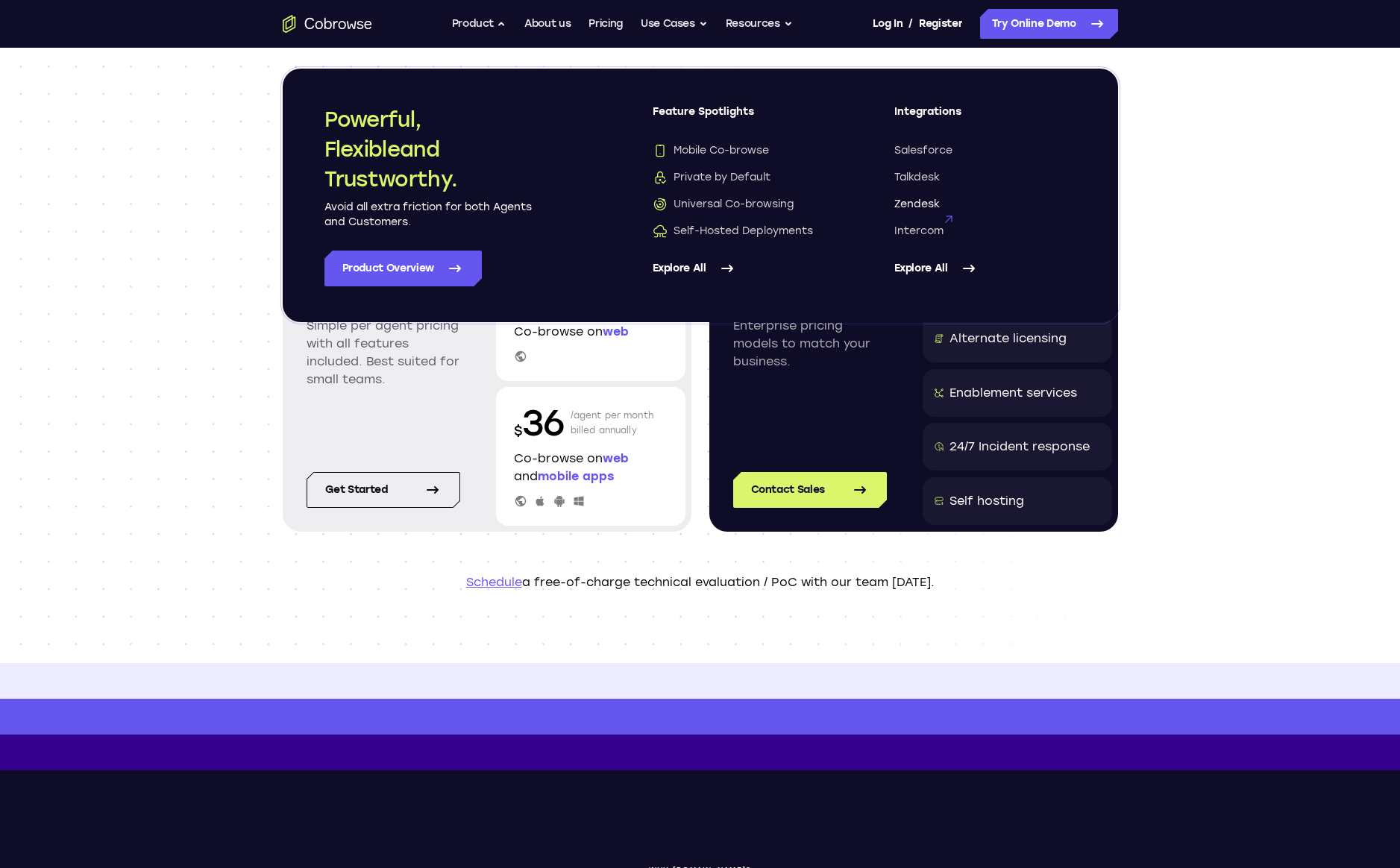 Image resolution: width=1400 pixels, height=868 pixels. Describe the element at coordinates (547, 24) in the screenshot. I see `a: About us` at that location.